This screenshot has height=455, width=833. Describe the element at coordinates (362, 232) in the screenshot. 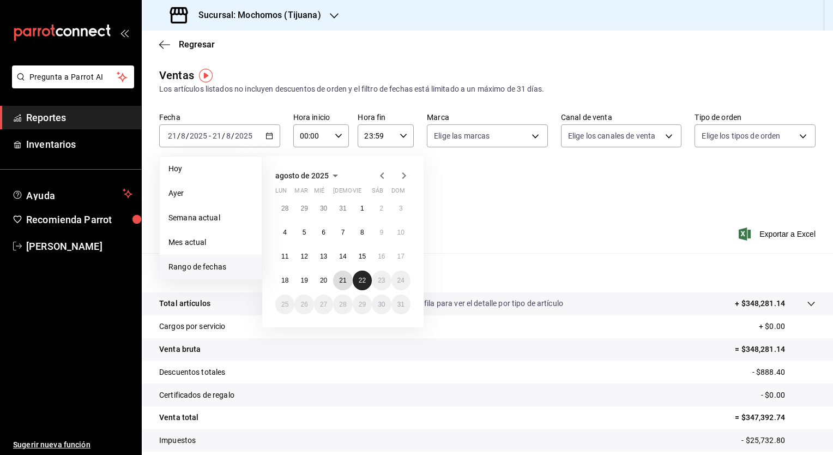

I see `button: 8 de agosto de 2025` at that location.